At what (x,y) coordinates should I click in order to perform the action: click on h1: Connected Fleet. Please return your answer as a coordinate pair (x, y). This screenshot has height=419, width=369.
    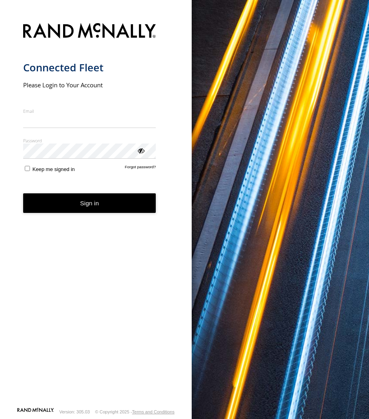
    Looking at the image, I should click on (89, 67).